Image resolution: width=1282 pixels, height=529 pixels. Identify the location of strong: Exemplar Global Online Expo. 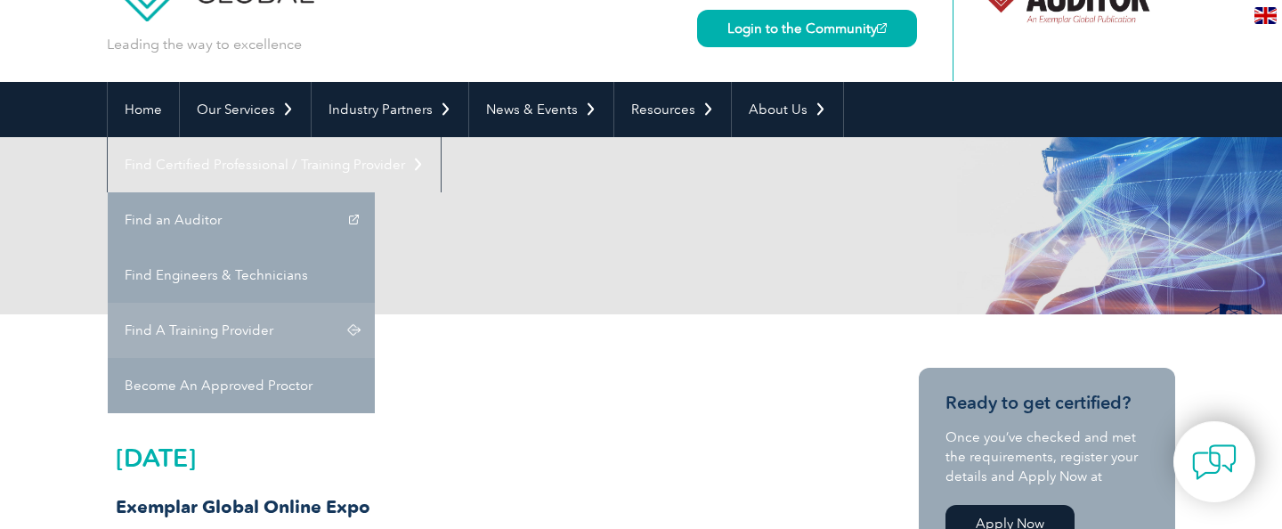
(243, 506).